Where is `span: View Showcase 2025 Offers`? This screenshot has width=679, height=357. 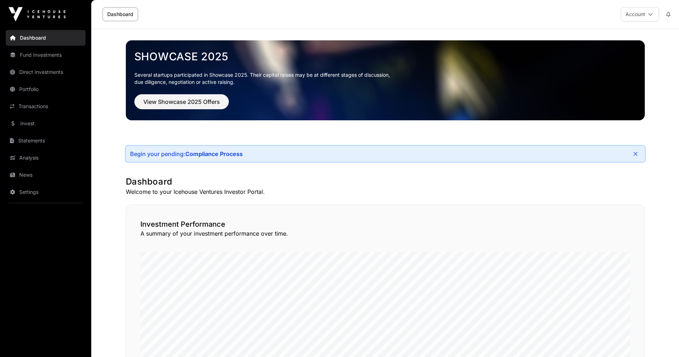
span: View Showcase 2025 Offers is located at coordinates (181, 102).